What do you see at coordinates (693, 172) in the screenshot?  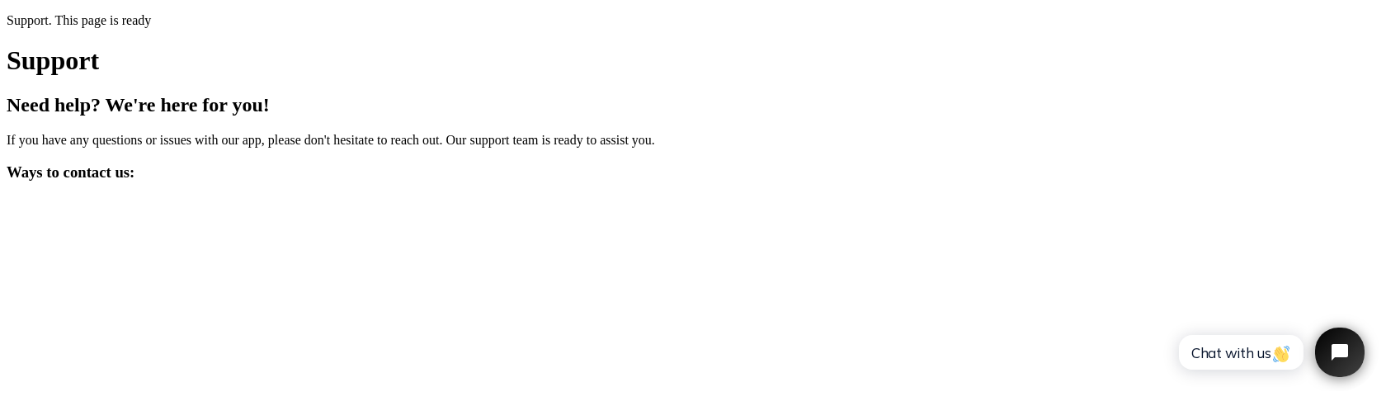 I see `h3: Ways to contact us:` at bounding box center [693, 172].